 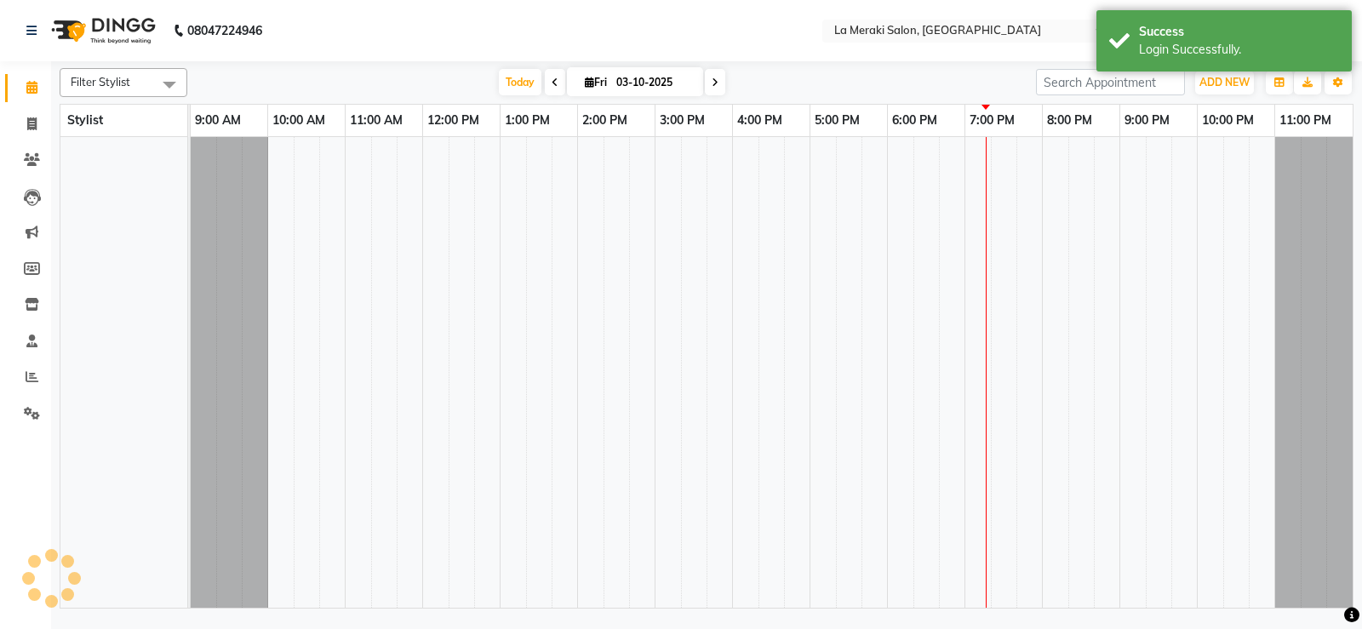 What do you see at coordinates (85, 120) in the screenshot?
I see `span: Stylist` at bounding box center [85, 120].